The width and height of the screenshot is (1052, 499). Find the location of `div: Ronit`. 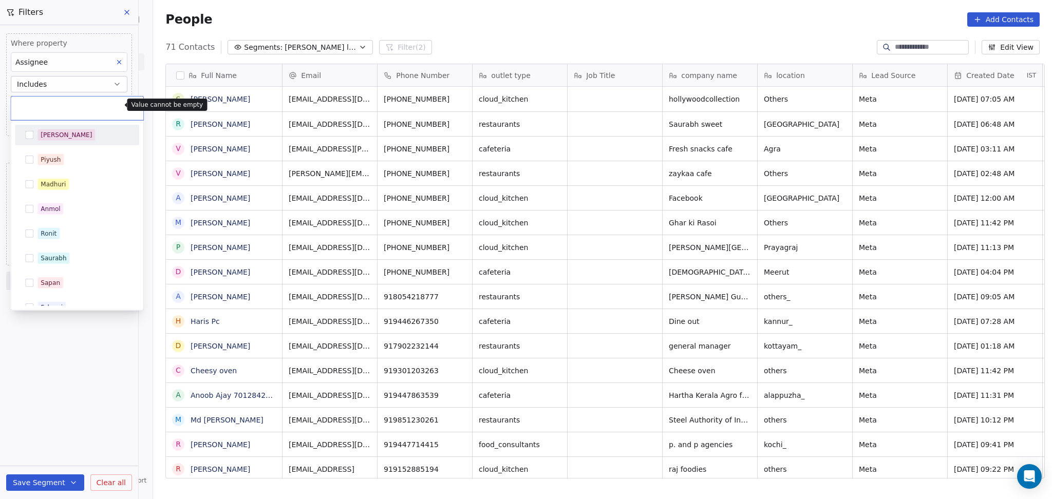

div: Ronit is located at coordinates (48, 234).